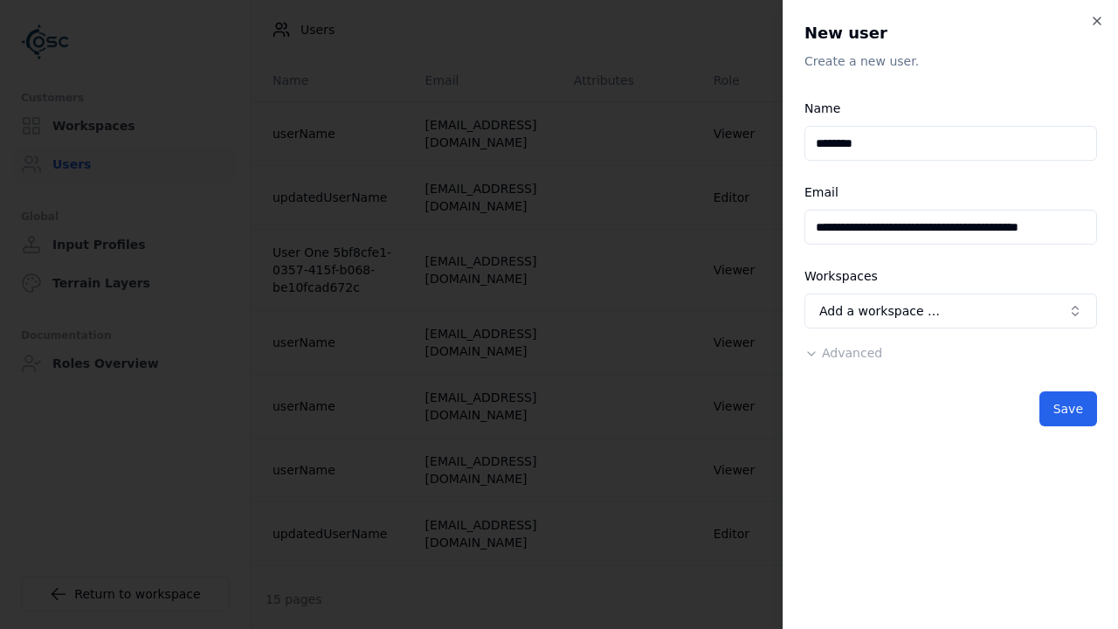 The image size is (1118, 629). What do you see at coordinates (841, 276) in the screenshot?
I see `label: Workspaces` at bounding box center [841, 276].